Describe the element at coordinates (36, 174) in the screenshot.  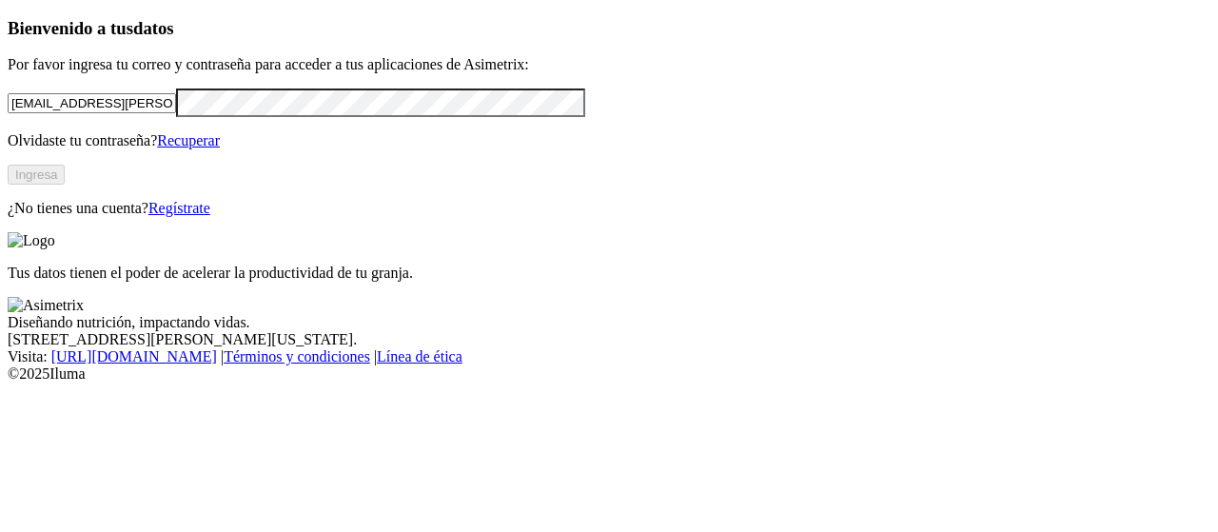
I see `button: Ingresa` at that location.